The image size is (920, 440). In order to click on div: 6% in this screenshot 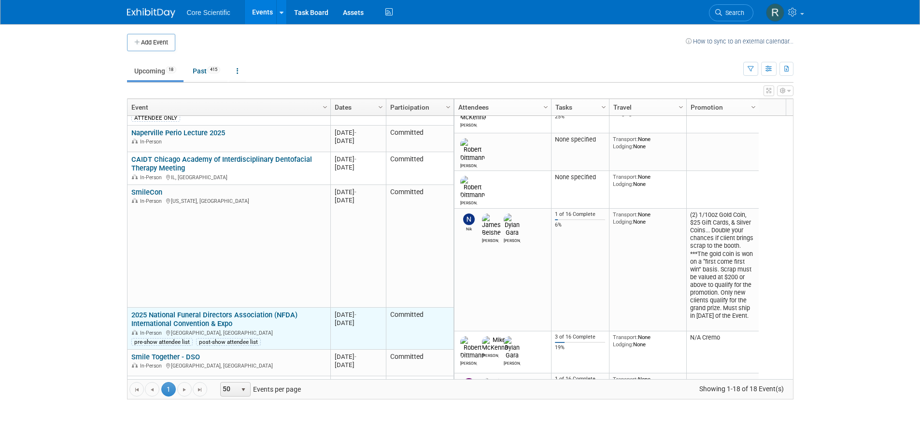, I will do `click(580, 225)`.